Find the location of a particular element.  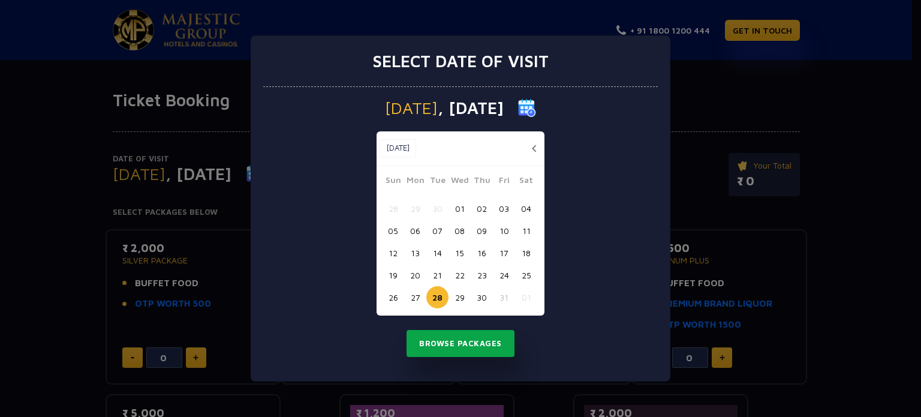

button: 23 is located at coordinates (481, 274).